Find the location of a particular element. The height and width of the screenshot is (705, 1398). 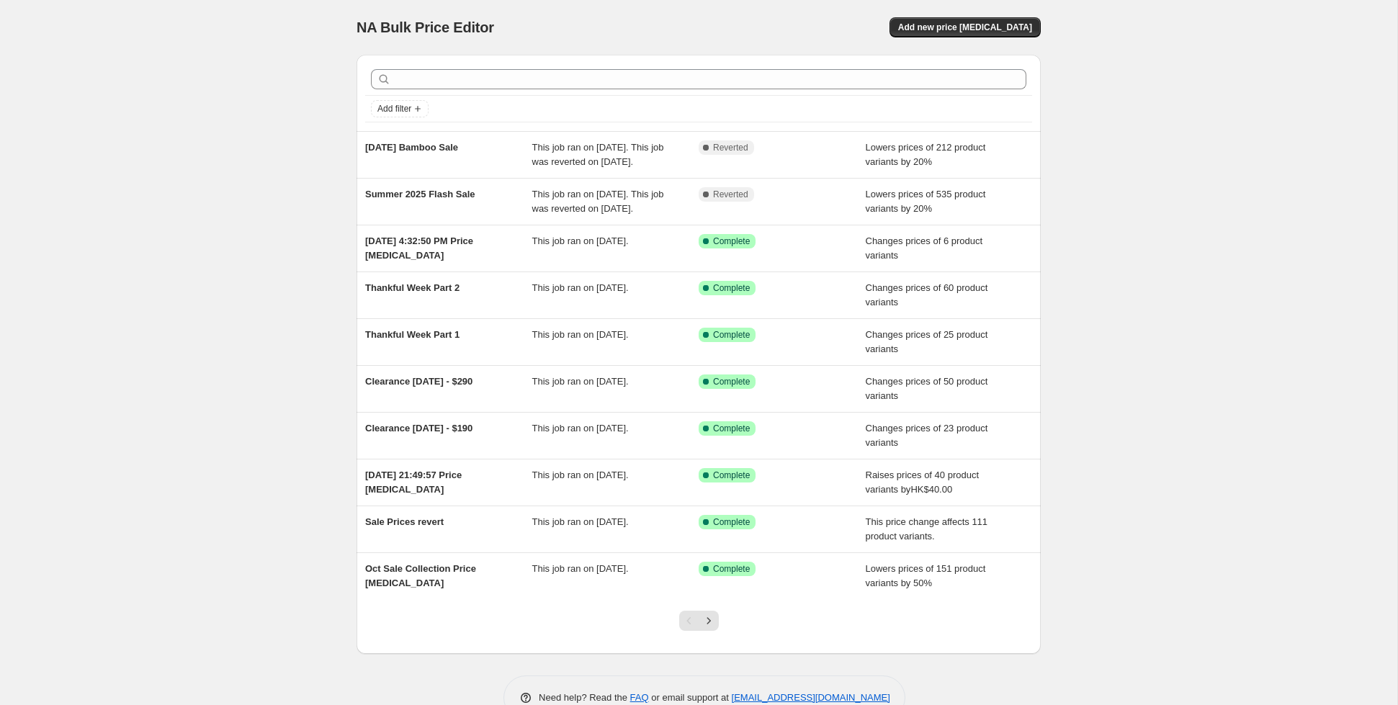

span: Lowers prices of 212 product variants by 20% is located at coordinates (925, 154).